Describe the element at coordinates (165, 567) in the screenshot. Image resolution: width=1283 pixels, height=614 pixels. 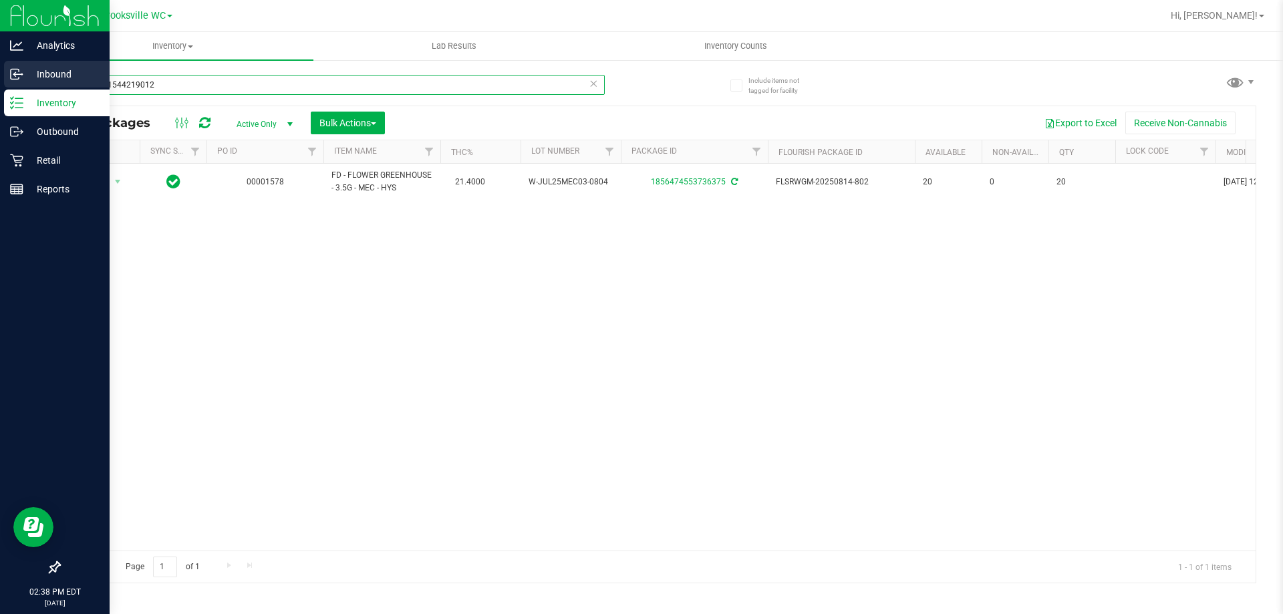
I see `input: 1` at that location.